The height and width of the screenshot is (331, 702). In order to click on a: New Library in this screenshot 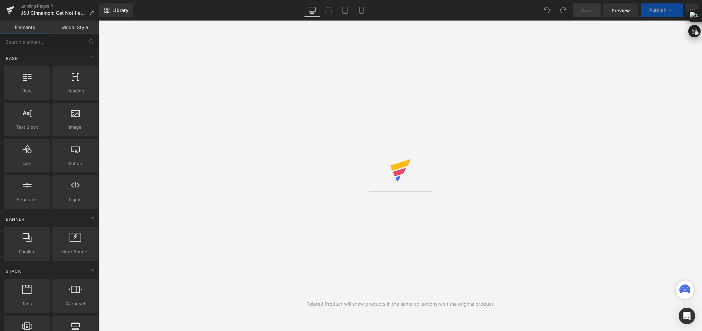, I will do `click(116, 10)`.